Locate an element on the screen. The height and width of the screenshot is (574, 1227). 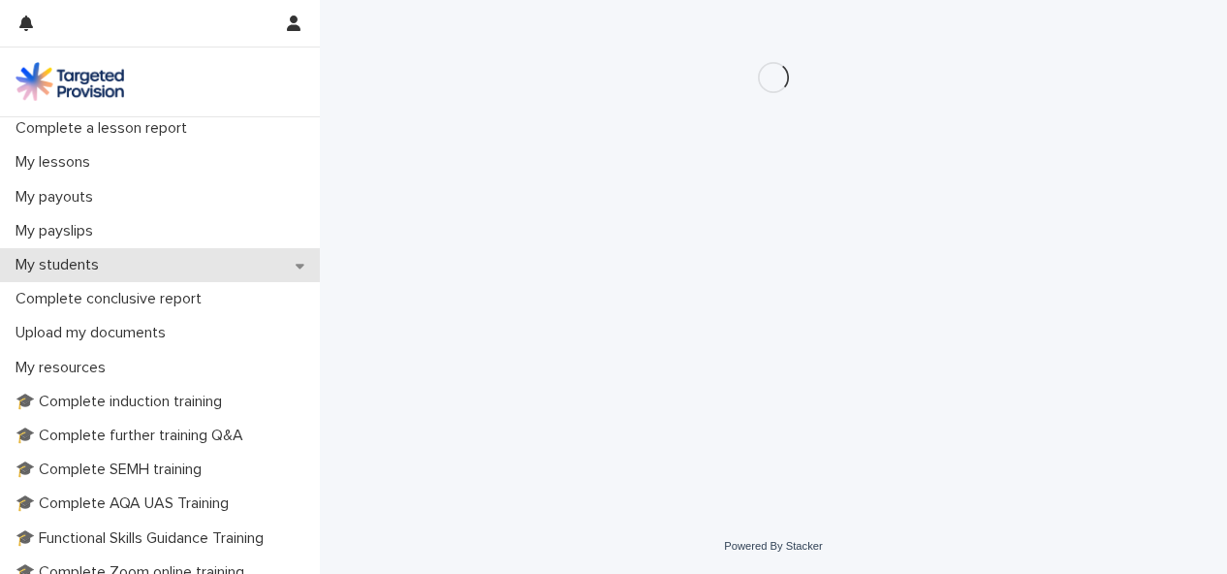
p: My resources is located at coordinates (64, 367).